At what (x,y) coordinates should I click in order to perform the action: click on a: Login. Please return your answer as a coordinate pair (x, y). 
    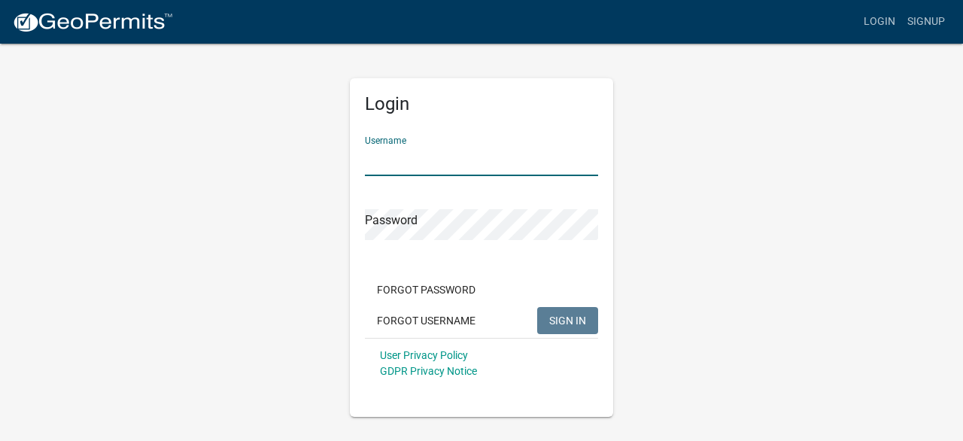
    Looking at the image, I should click on (880, 22).